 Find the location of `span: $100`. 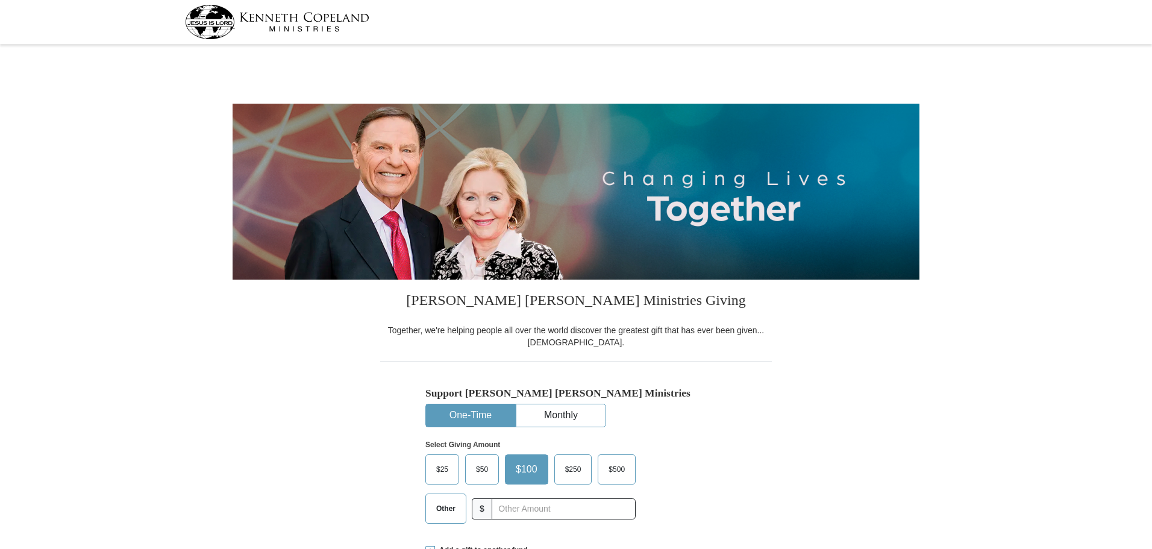

span: $100 is located at coordinates (527, 469).